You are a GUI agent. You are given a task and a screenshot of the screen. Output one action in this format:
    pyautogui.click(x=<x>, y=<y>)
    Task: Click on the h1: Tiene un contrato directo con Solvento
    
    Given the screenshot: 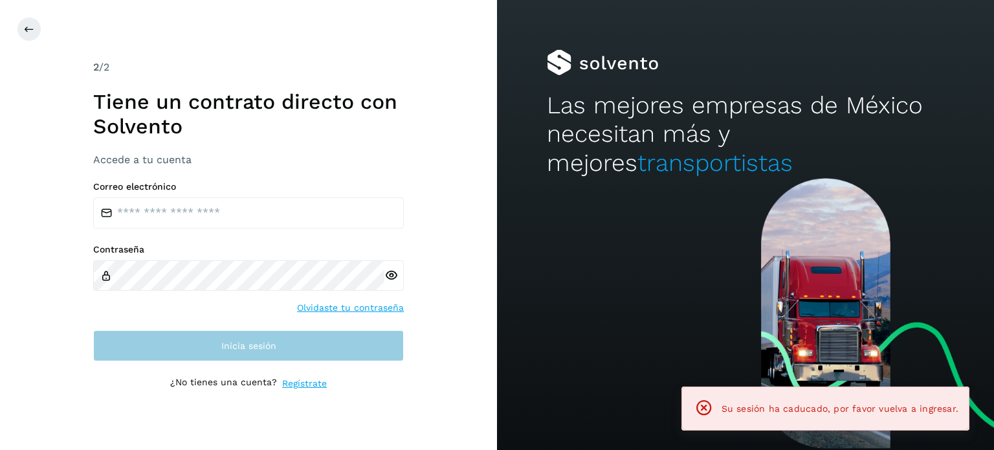 What is the action you would take?
    pyautogui.click(x=249, y=114)
    